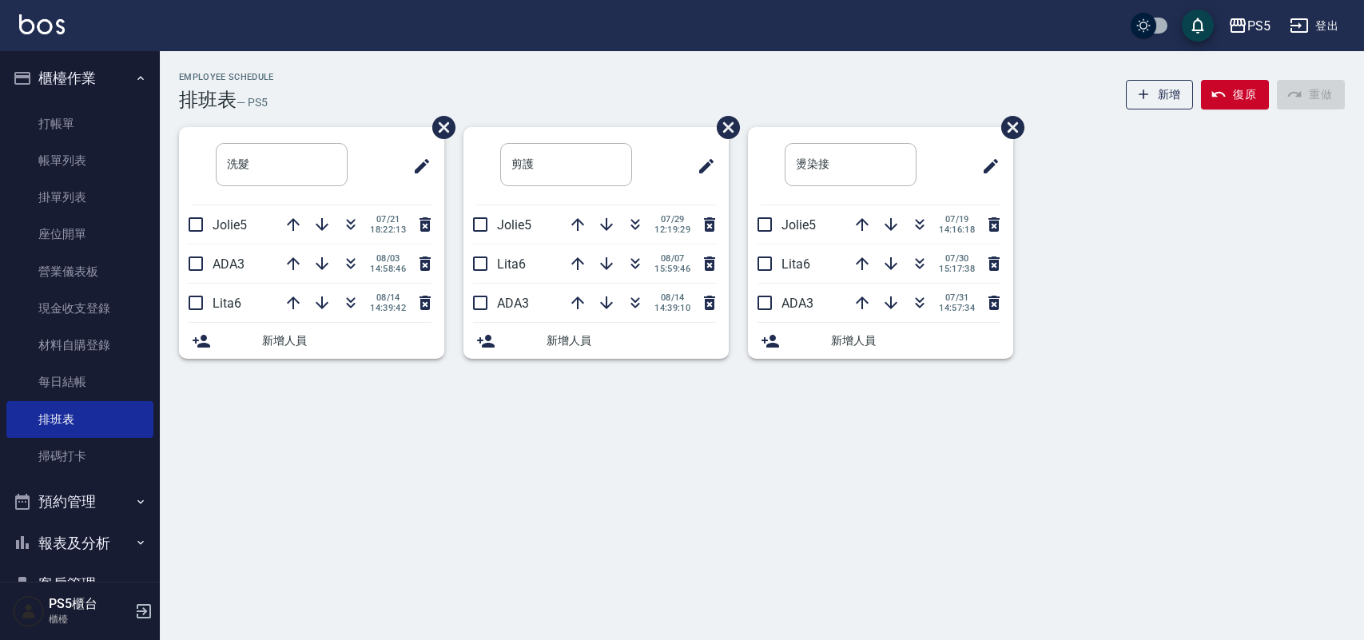  I want to click on span: 07/19, so click(956, 219).